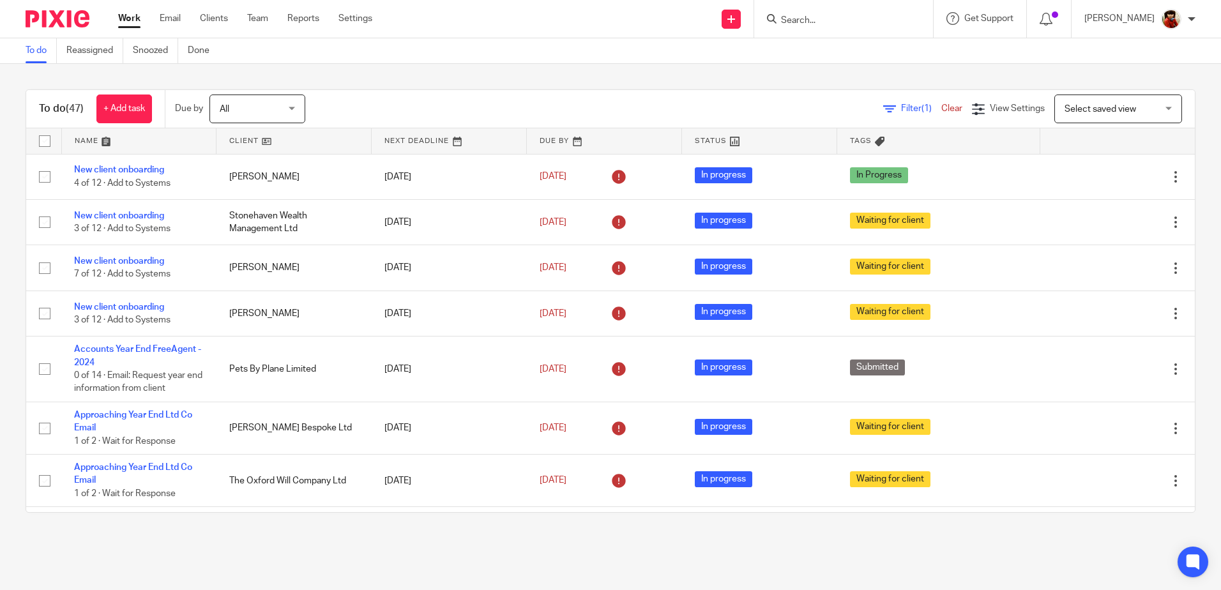  Describe the element at coordinates (294, 481) in the screenshot. I see `td: The Oxford Will Company Ltd` at that location.